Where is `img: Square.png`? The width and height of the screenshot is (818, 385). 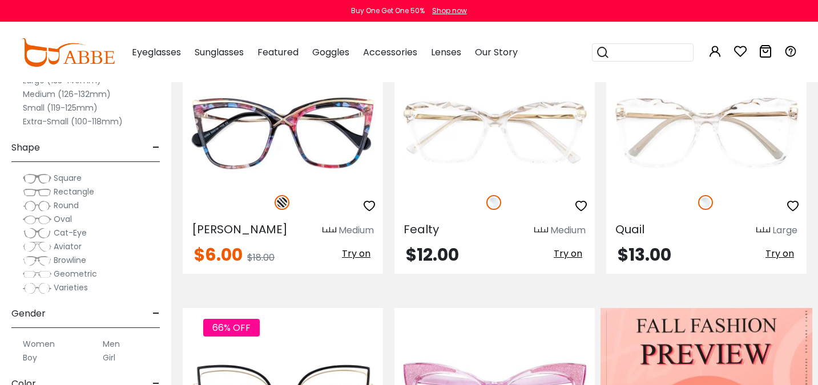
img: Square.png is located at coordinates (37, 179).